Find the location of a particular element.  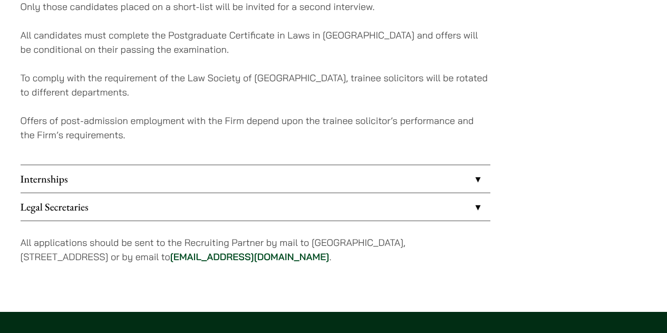

a: Internships is located at coordinates (255, 179).